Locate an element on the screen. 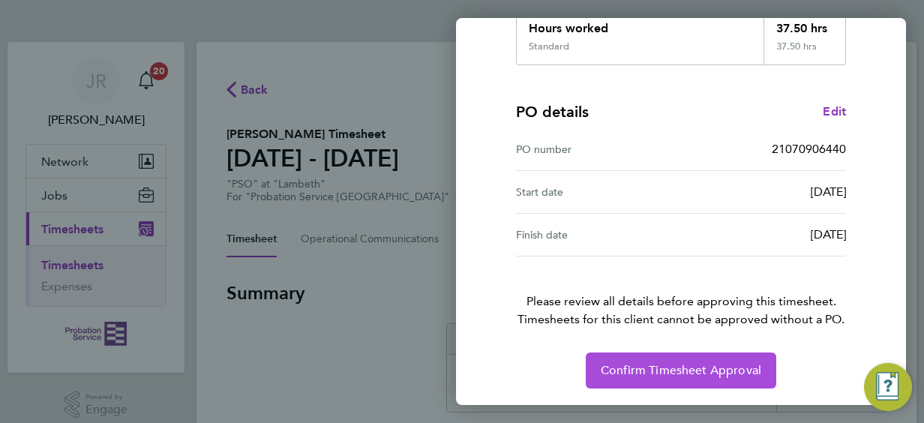 The height and width of the screenshot is (423, 924). a: Edit is located at coordinates (834, 112).